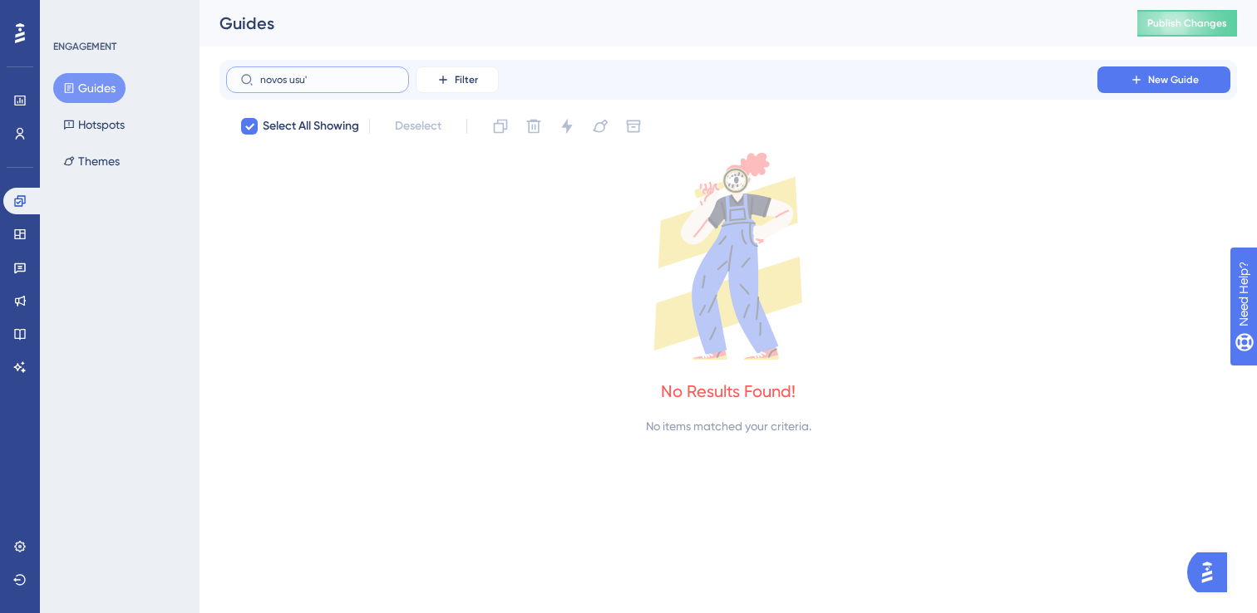  What do you see at coordinates (418, 126) in the screenshot?
I see `span: Deselect` at bounding box center [418, 126].